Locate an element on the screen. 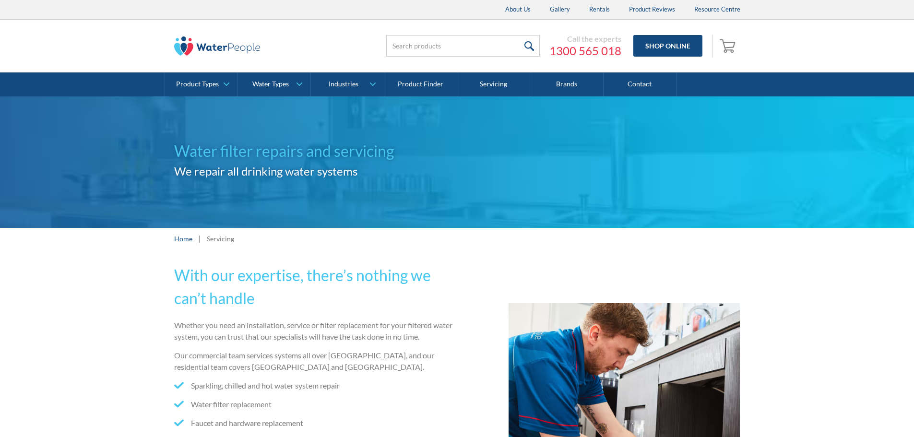  a: Open cart is located at coordinates (728, 46).